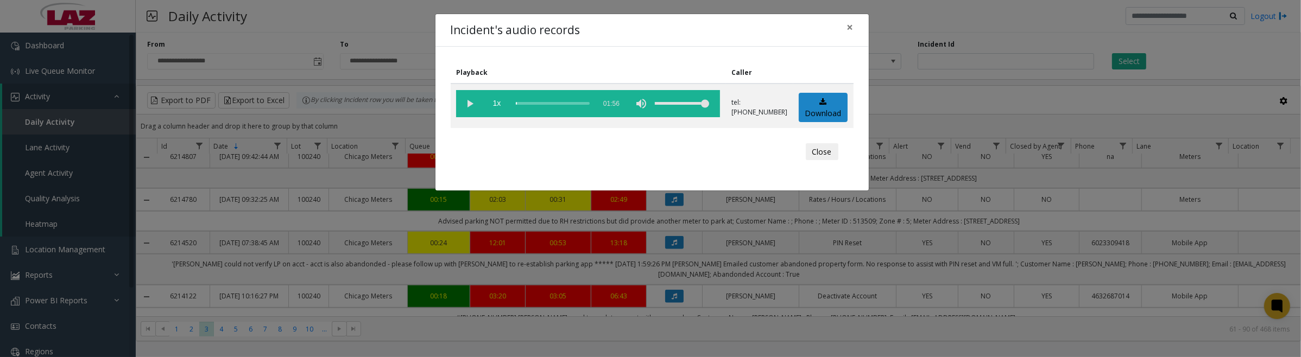 Image resolution: width=1301 pixels, height=357 pixels. What do you see at coordinates (515, 30) in the screenshot?
I see `h4: Incident's audio records` at bounding box center [515, 30].